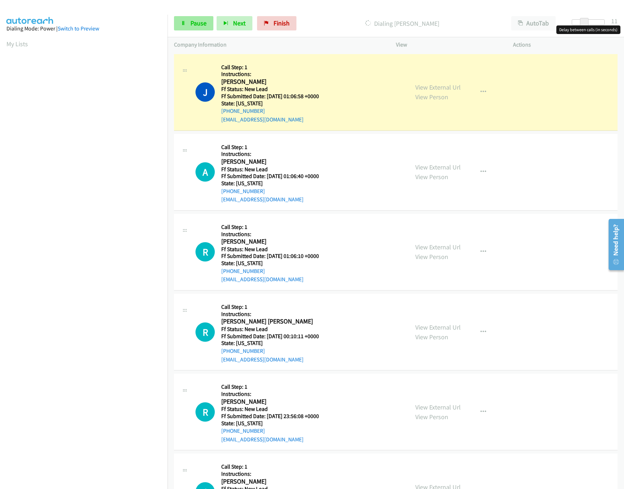  What do you see at coordinates (205, 92) in the screenshot?
I see `h1: J` at bounding box center [205, 92].